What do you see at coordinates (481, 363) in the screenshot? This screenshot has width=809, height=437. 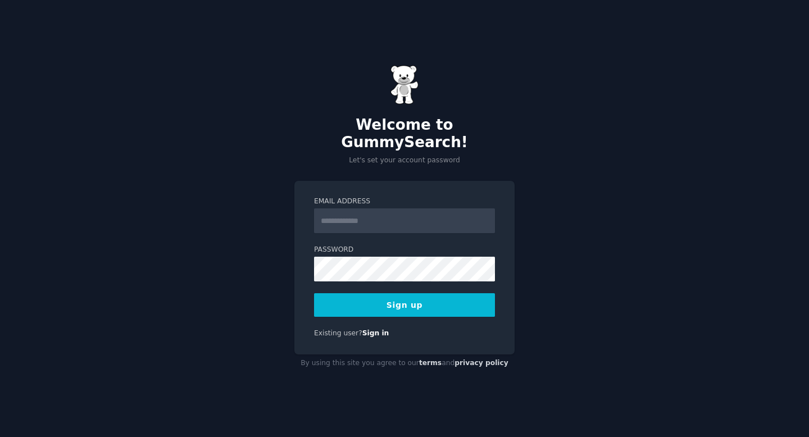 I see `a: privacy policy` at bounding box center [481, 363].